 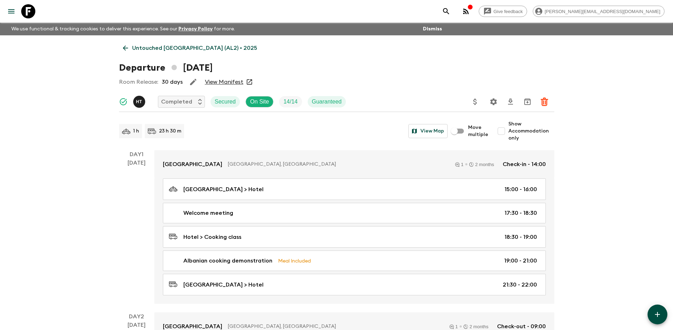 What do you see at coordinates (123, 102) in the screenshot?
I see `svg: Synced Successfully` at bounding box center [123, 102].